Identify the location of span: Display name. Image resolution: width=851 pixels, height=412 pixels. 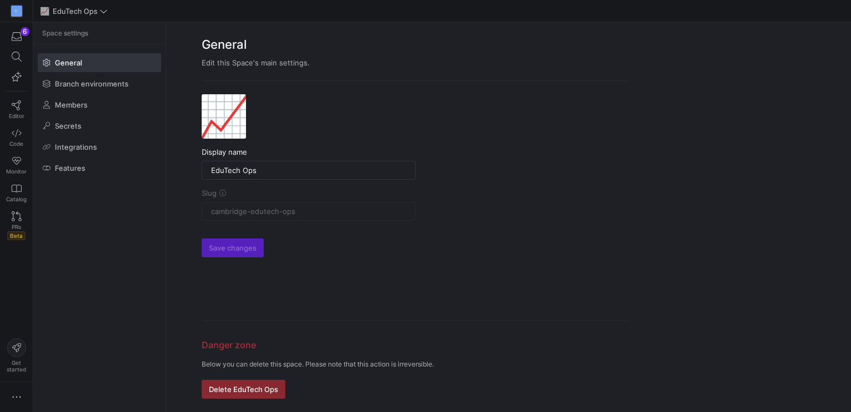
(224, 152).